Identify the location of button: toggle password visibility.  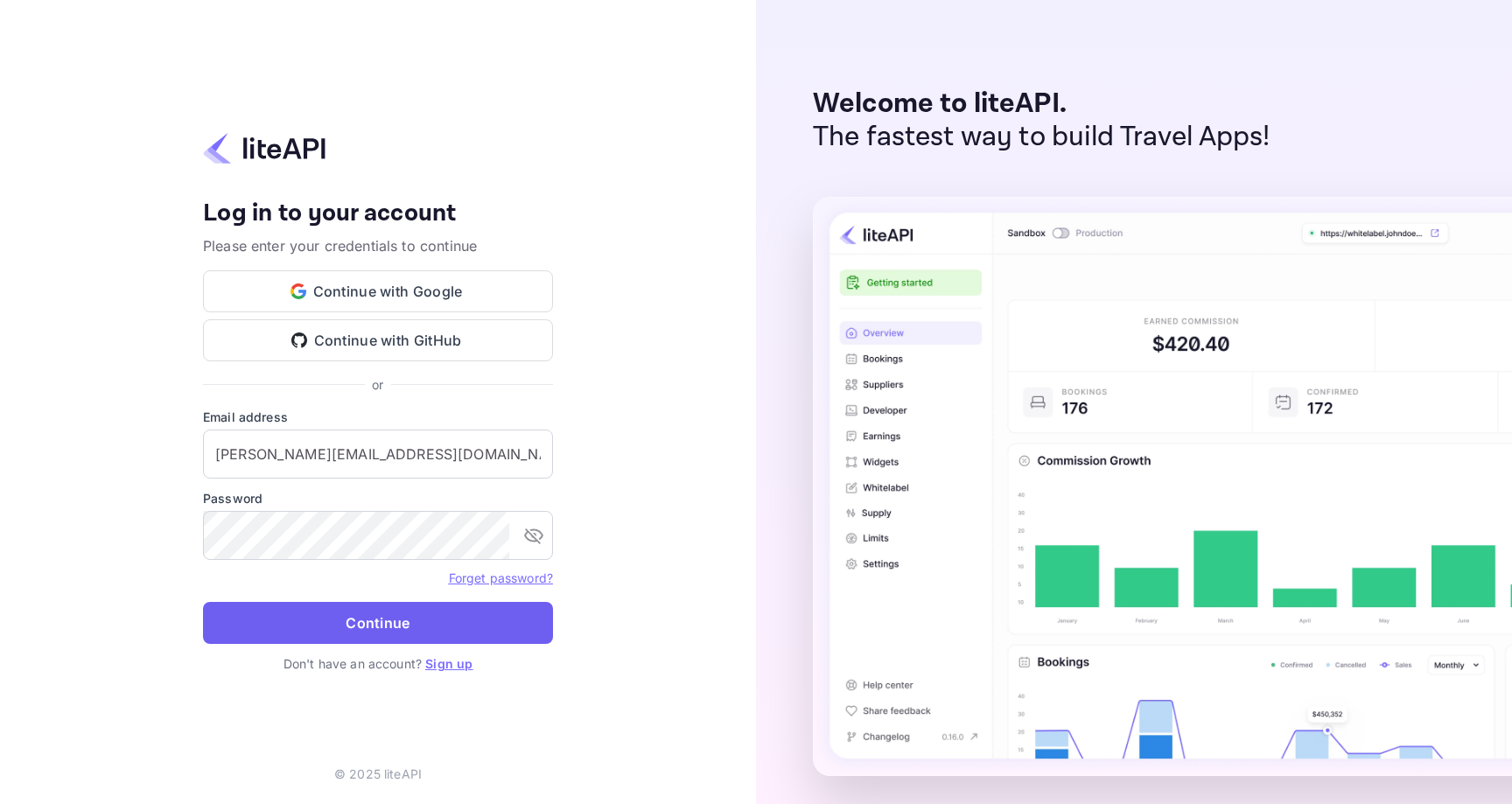
(534, 535).